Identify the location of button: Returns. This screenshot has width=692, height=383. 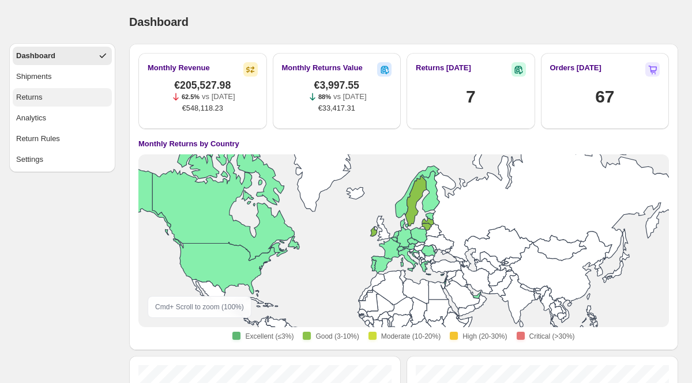
(62, 97).